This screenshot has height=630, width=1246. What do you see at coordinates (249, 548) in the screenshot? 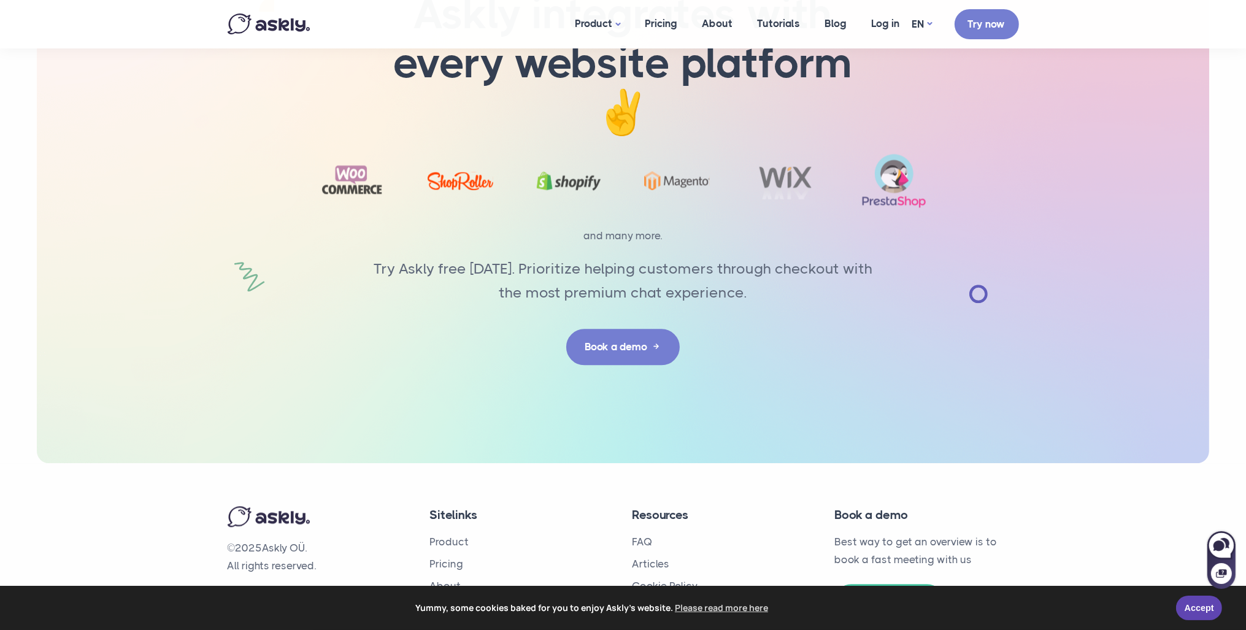
I see `span: 2025` at bounding box center [249, 548].